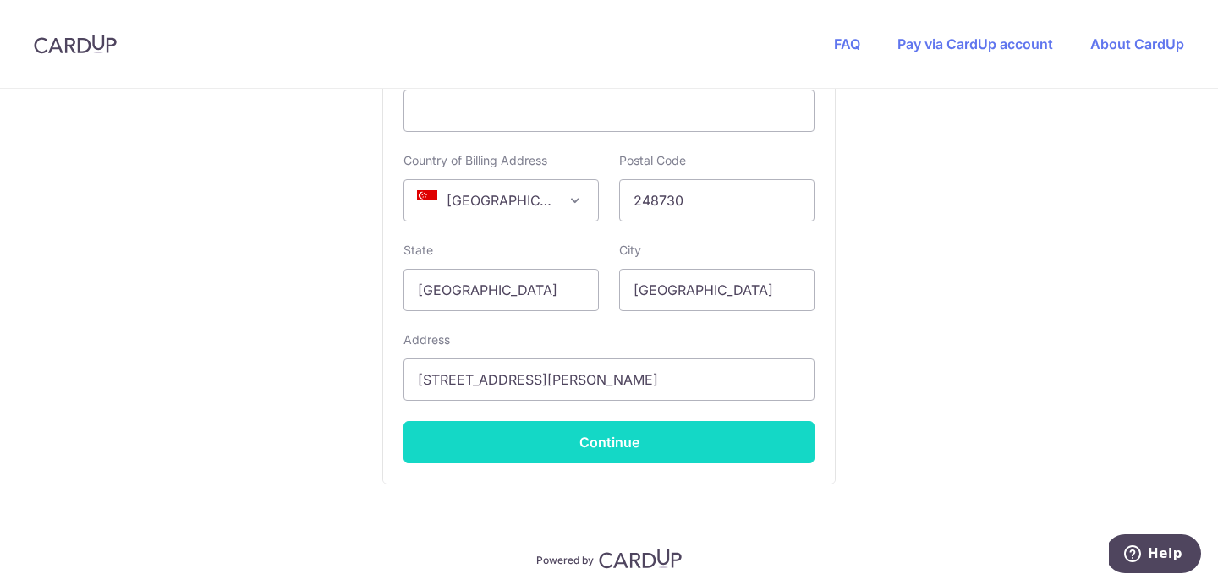  What do you see at coordinates (418, 250) in the screenshot?
I see `label: State` at bounding box center [418, 250].